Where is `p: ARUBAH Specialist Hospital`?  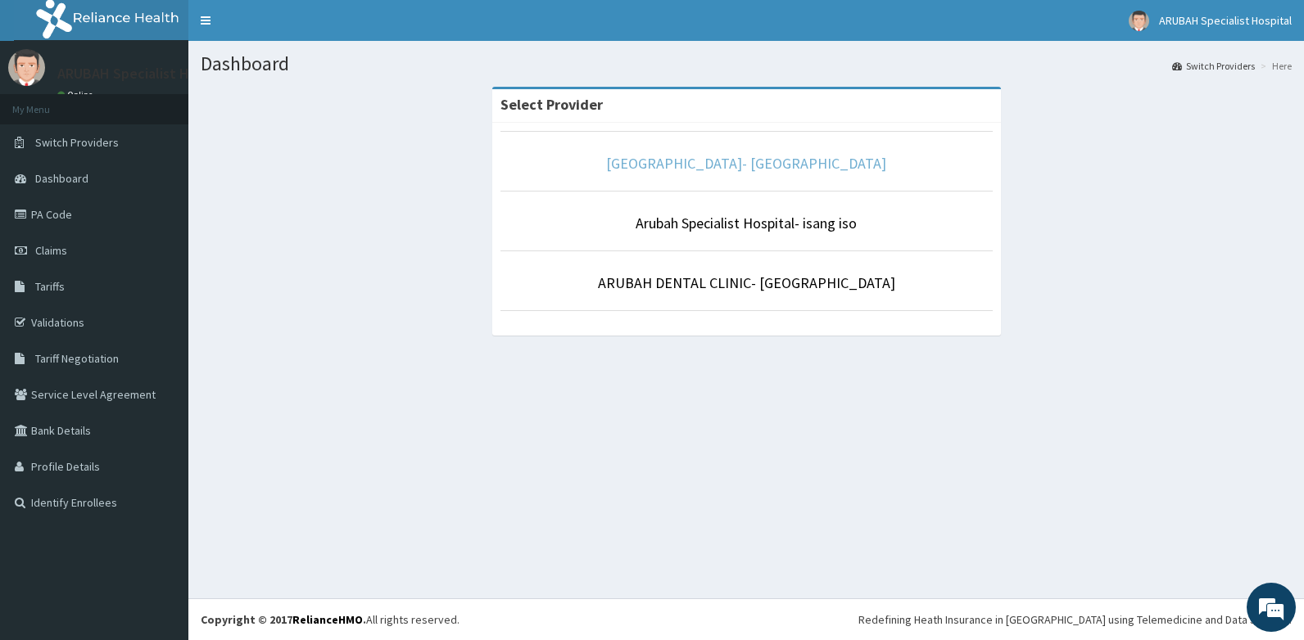
p: ARUBAH Specialist Hospital is located at coordinates (145, 74).